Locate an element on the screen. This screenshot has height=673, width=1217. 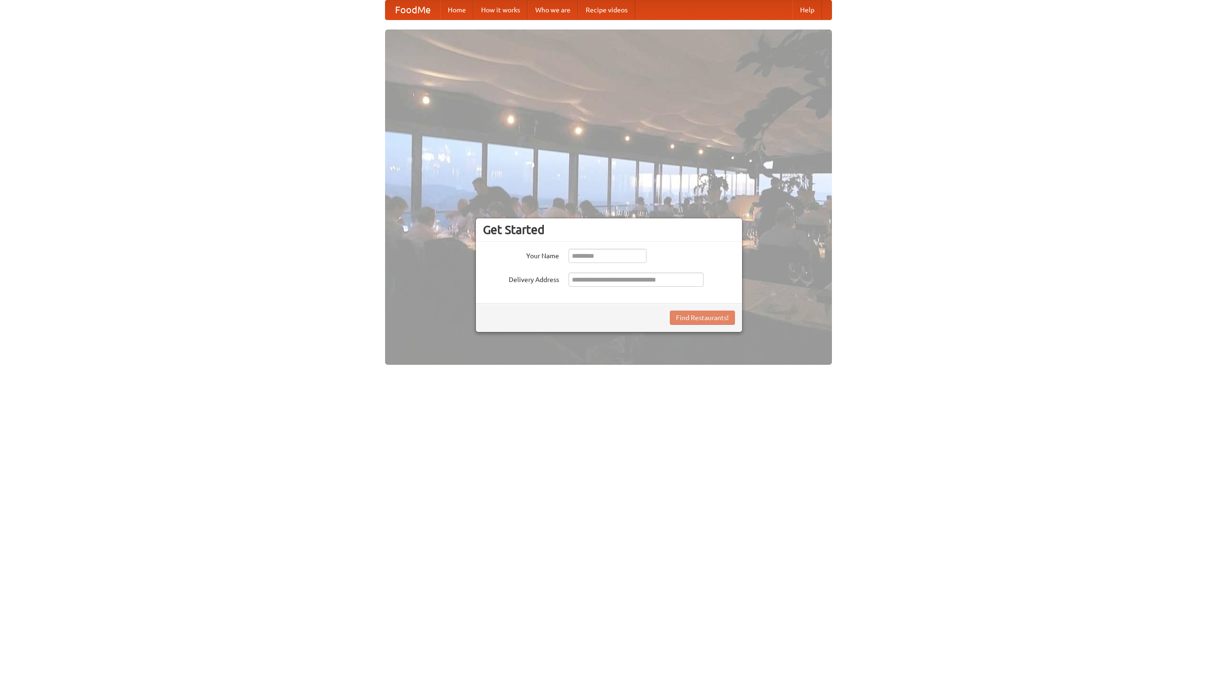
button: Find Restaurants! is located at coordinates (702, 318).